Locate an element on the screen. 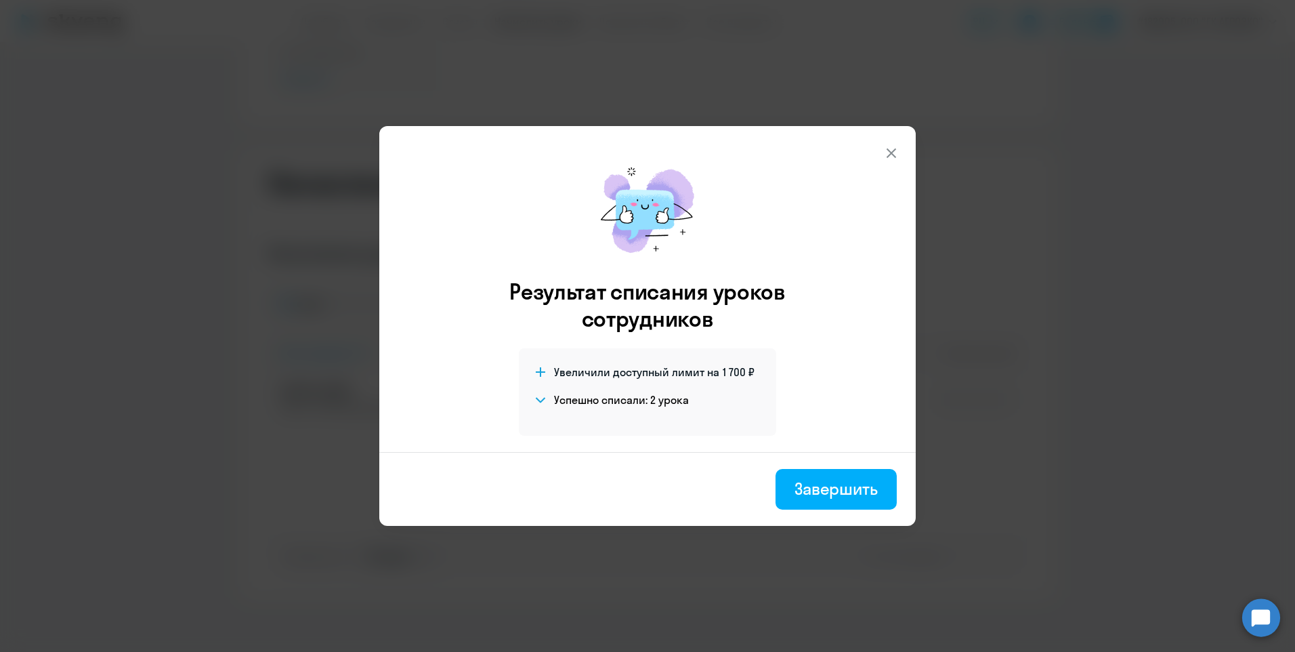  span: 1 700 ₽ is located at coordinates (738, 372).